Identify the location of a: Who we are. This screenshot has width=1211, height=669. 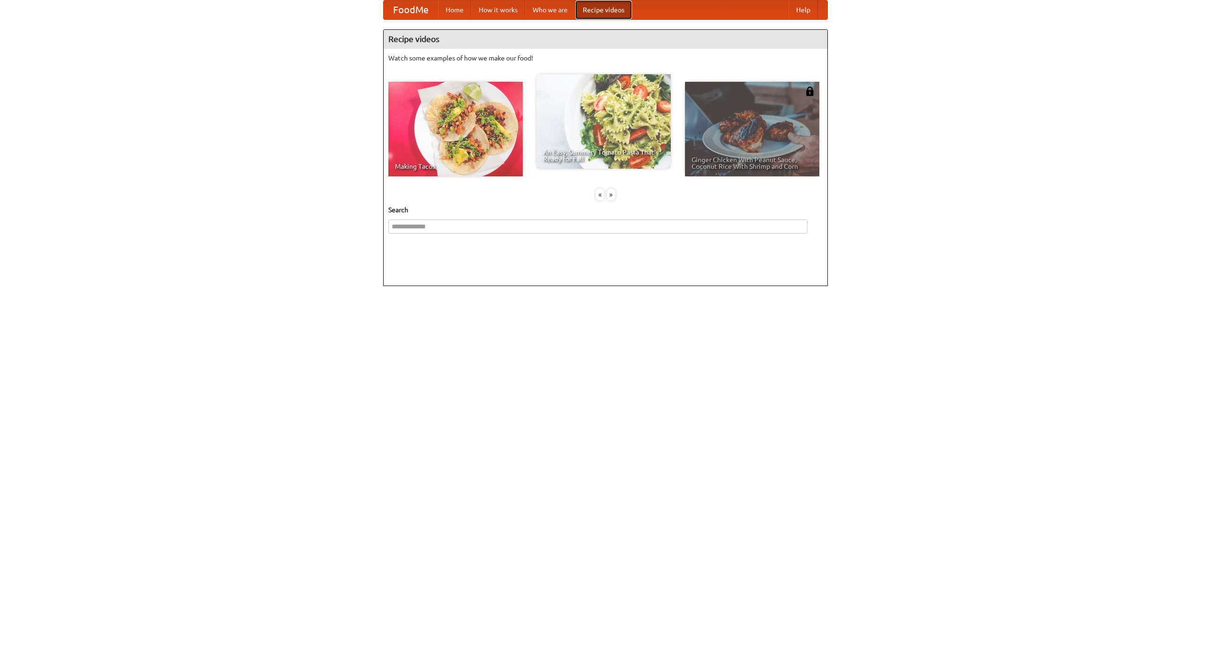
(550, 10).